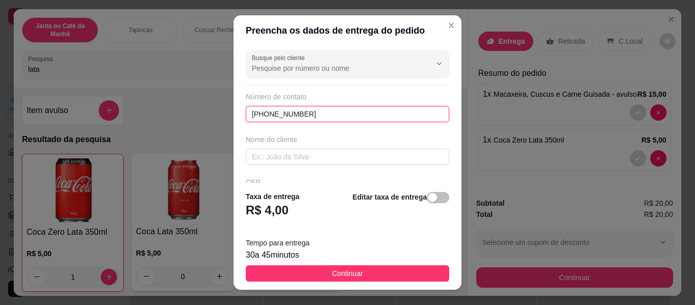 Image resolution: width=695 pixels, height=305 pixels. Describe the element at coordinates (267, 210) in the screenshot. I see `h3: R$ 4,00` at that location.